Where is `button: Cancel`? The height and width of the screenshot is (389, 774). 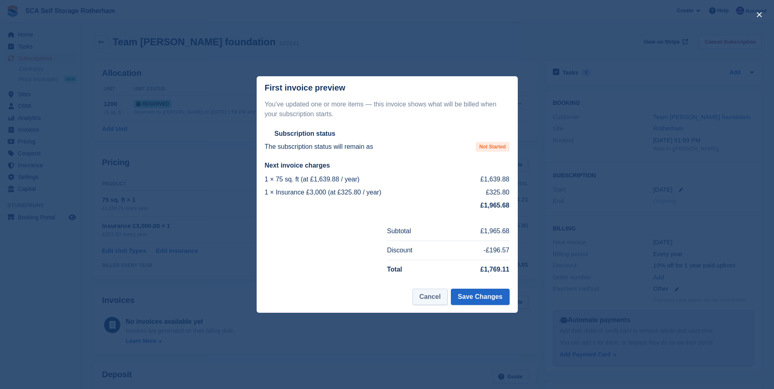
button: Cancel is located at coordinates (430, 297).